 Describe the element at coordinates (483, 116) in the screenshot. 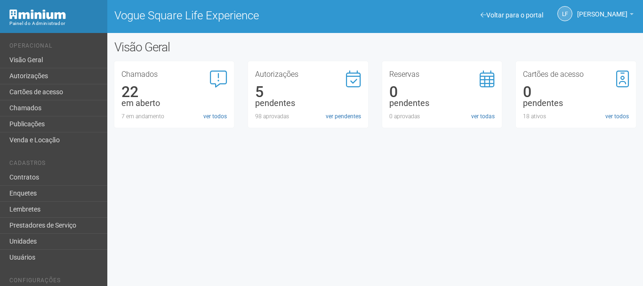

I see `a: ver todas` at that location.